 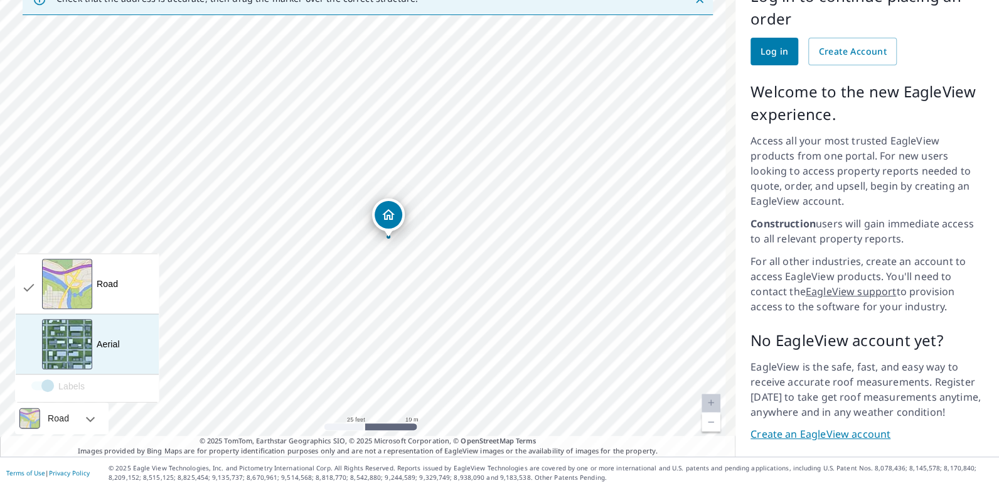 I want to click on p: Welcome to the new EagleView experience., so click(x=867, y=103).